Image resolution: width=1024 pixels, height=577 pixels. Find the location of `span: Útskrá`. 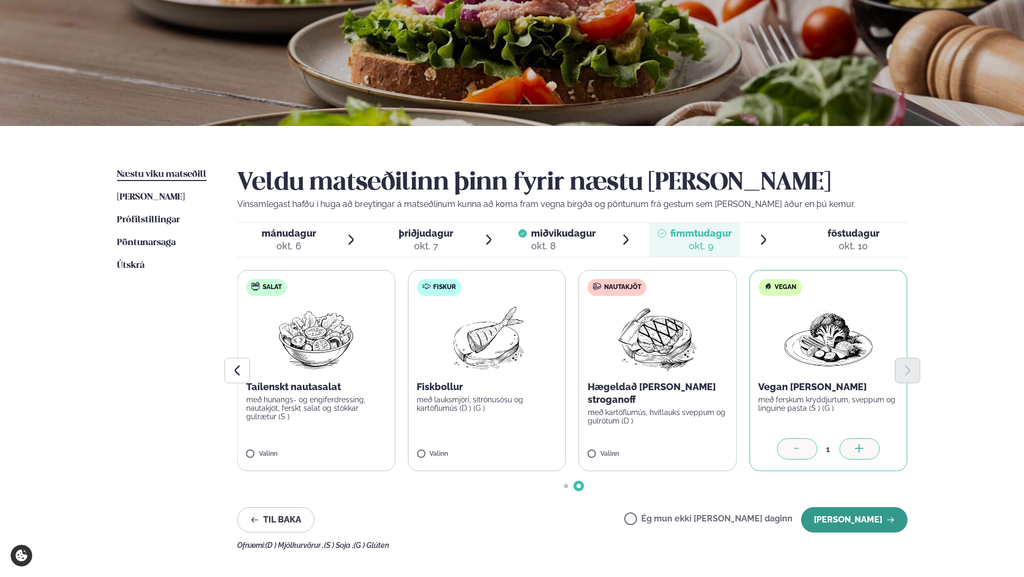

span: Útskrá is located at coordinates (131, 265).